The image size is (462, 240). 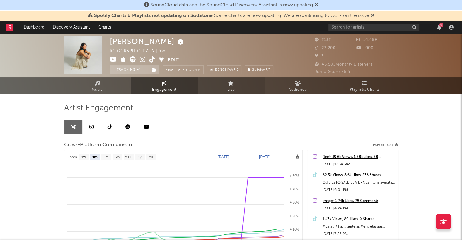 What do you see at coordinates (323, 40) in the screenshot?
I see `span: 2132` at bounding box center [323, 40].